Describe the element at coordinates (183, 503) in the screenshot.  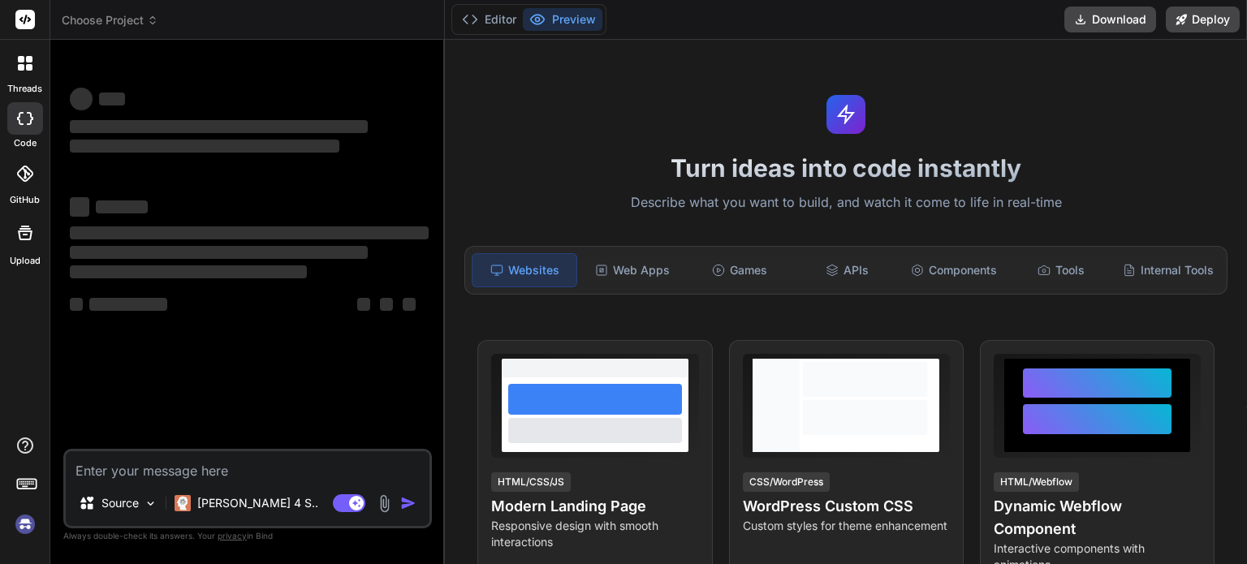
I see `img: Claude 4 Sonnet` at that location.